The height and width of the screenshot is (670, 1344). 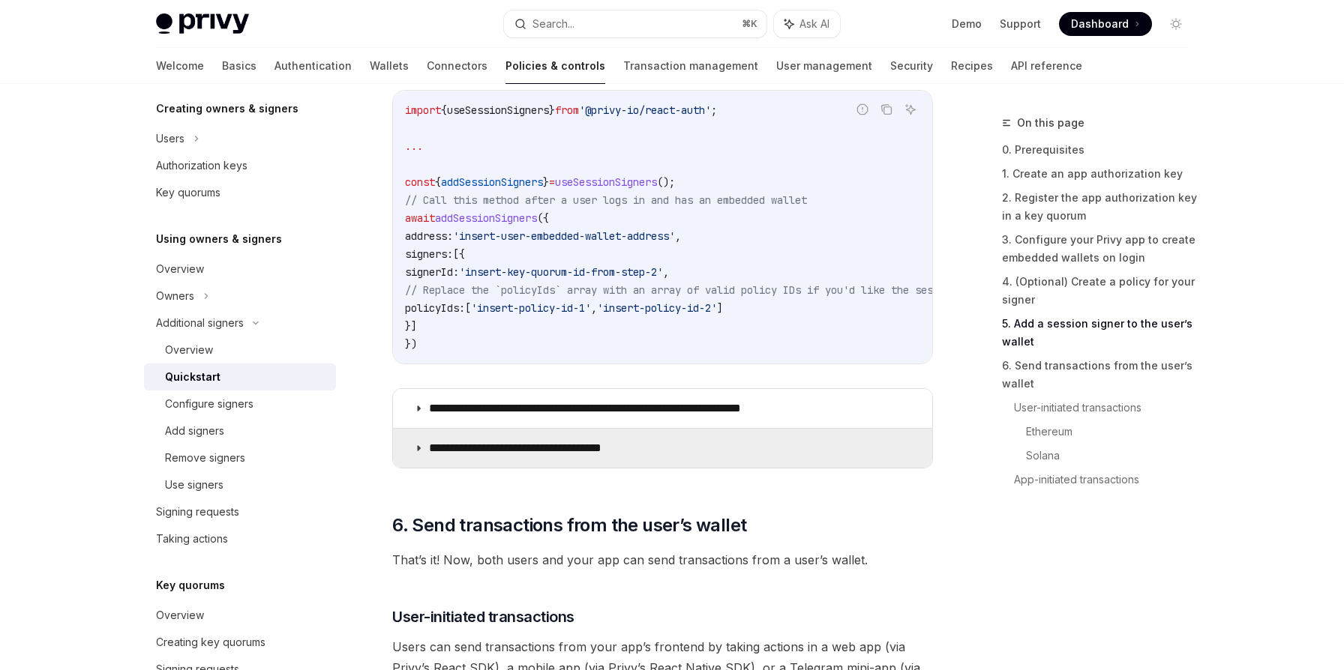 What do you see at coordinates (420, 218) in the screenshot?
I see `span: await` at bounding box center [420, 218].